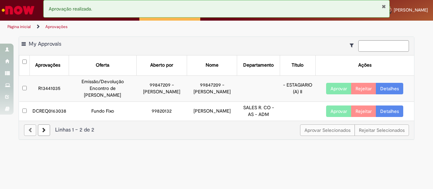 This screenshot has width=433, height=189. I want to click on span: My Approvals, so click(45, 44).